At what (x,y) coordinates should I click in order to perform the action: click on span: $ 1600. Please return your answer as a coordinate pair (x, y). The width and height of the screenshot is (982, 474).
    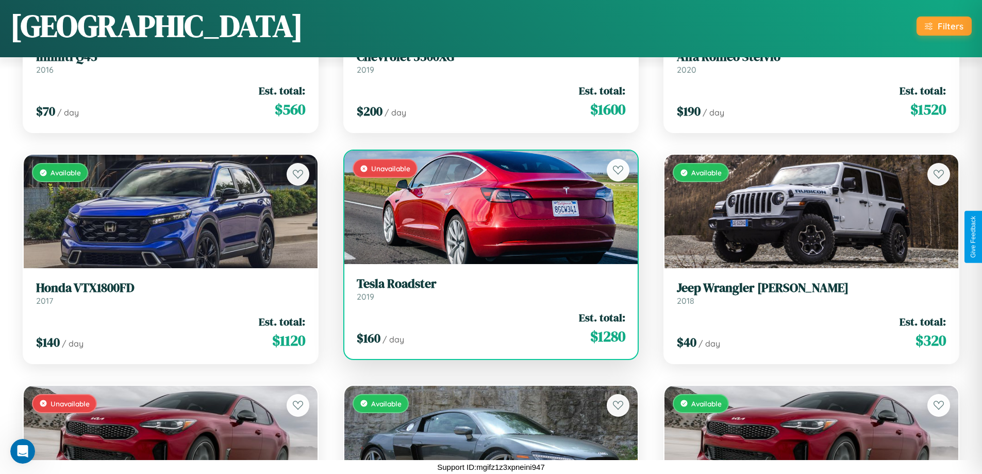
    Looking at the image, I should click on (608, 109).